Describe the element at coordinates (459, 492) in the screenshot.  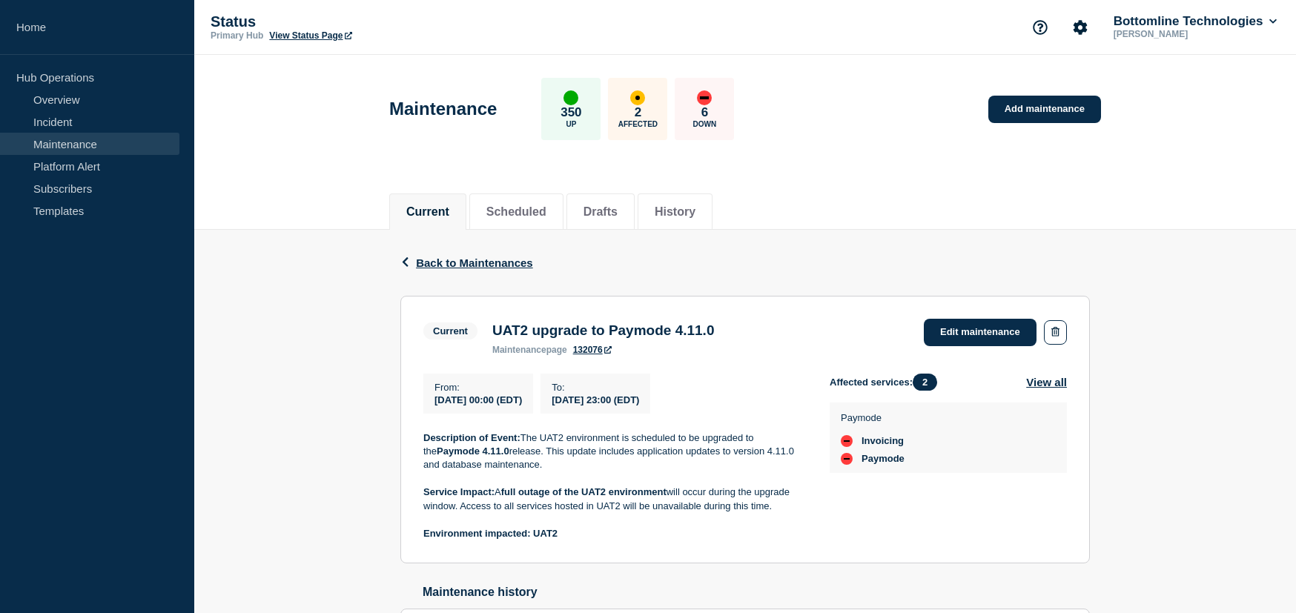
I see `strong: Service Impact:` at that location.